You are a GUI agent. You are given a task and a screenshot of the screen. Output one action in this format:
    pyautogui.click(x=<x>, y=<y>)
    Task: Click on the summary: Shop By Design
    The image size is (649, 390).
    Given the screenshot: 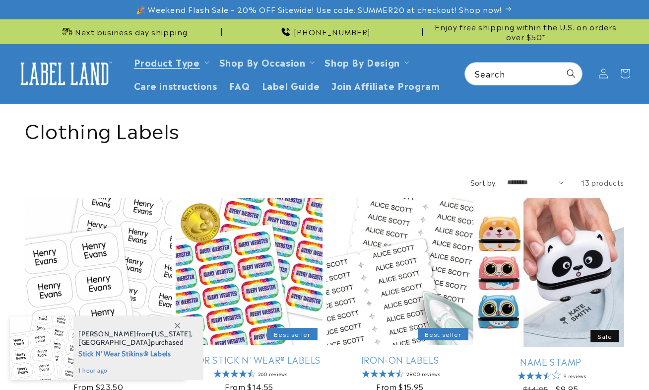 What is the action you would take?
    pyautogui.click(x=366, y=62)
    